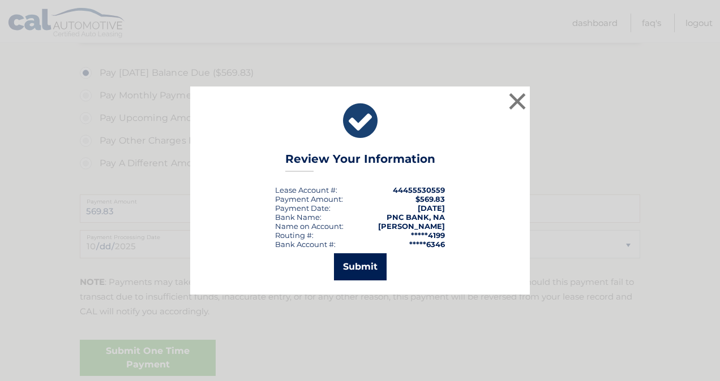 This screenshot has width=720, height=381. What do you see at coordinates (360, 162) in the screenshot?
I see `h3: Review Your Information` at bounding box center [360, 162].